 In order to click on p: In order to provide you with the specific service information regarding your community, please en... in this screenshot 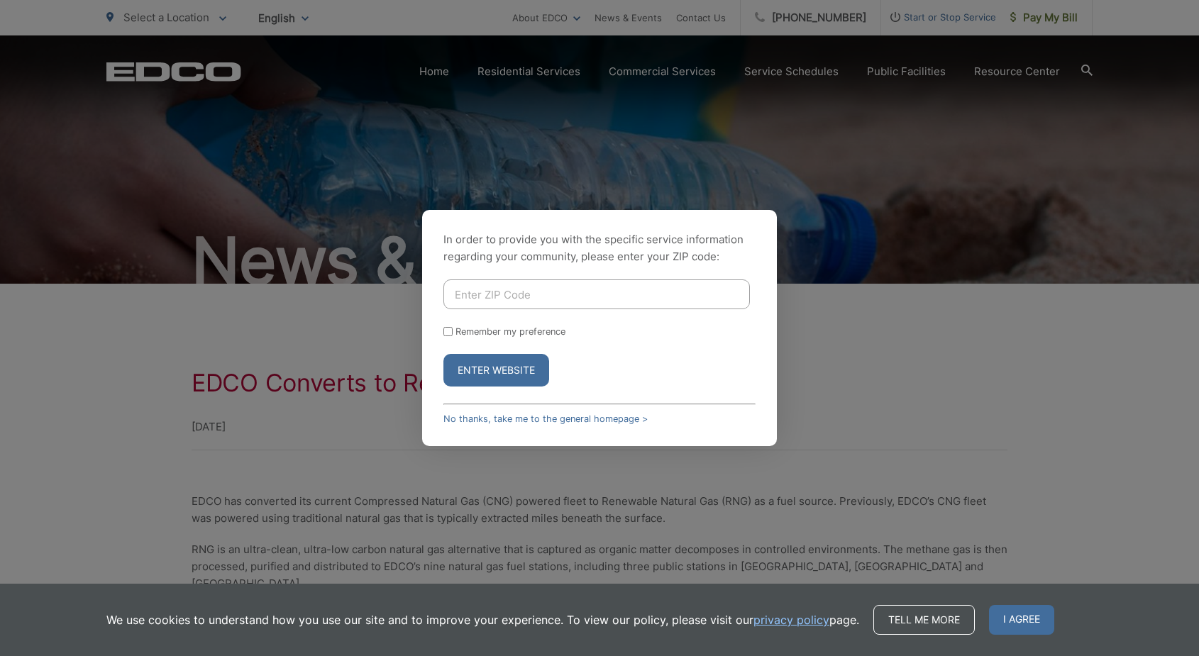, I will do `click(599, 248)`.